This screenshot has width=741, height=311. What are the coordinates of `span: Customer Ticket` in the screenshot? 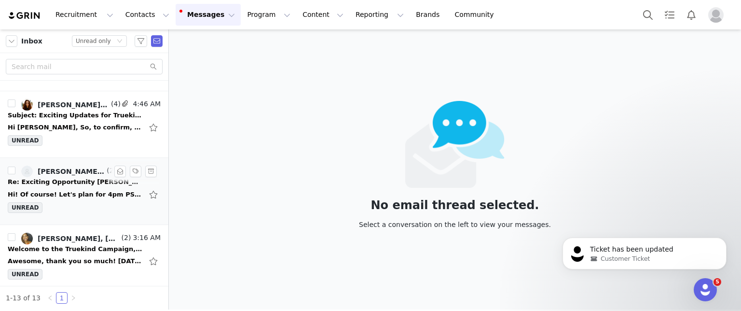 It's located at (77, 41).